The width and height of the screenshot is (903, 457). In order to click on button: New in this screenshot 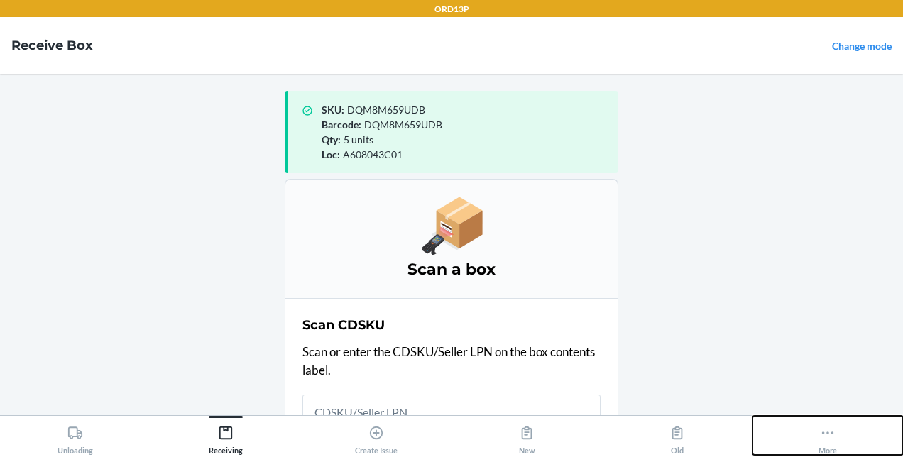, I will do `click(527, 435)`.